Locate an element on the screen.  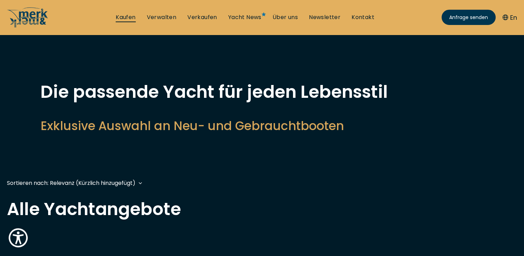
a: Kaufen is located at coordinates (125, 17).